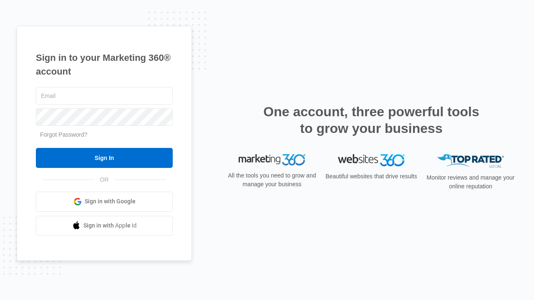 The image size is (534, 300). Describe the element at coordinates (104, 158) in the screenshot. I see `input: Sign In` at that location.